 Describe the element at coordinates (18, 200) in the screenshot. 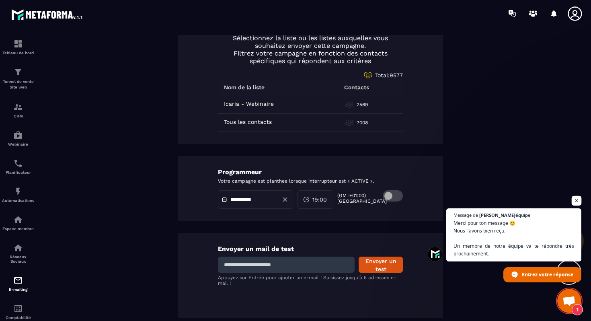

I see `p: Automatisations` at that location.